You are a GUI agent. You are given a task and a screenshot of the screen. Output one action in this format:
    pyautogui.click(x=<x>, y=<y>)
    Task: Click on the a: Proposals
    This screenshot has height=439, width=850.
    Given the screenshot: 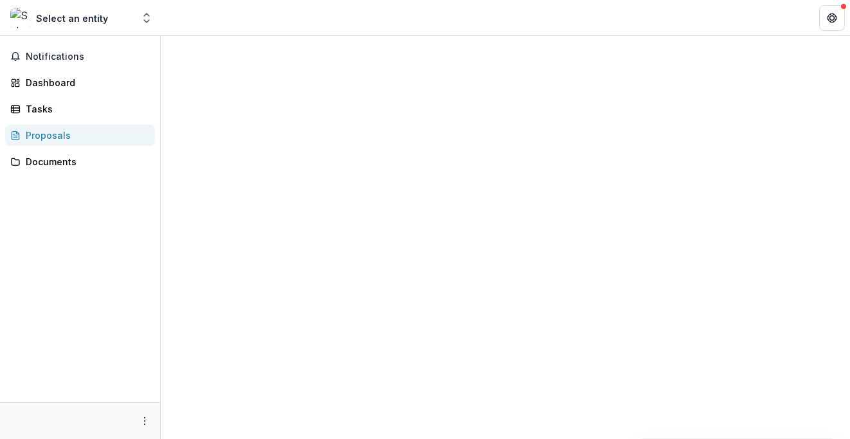 What is the action you would take?
    pyautogui.click(x=80, y=135)
    